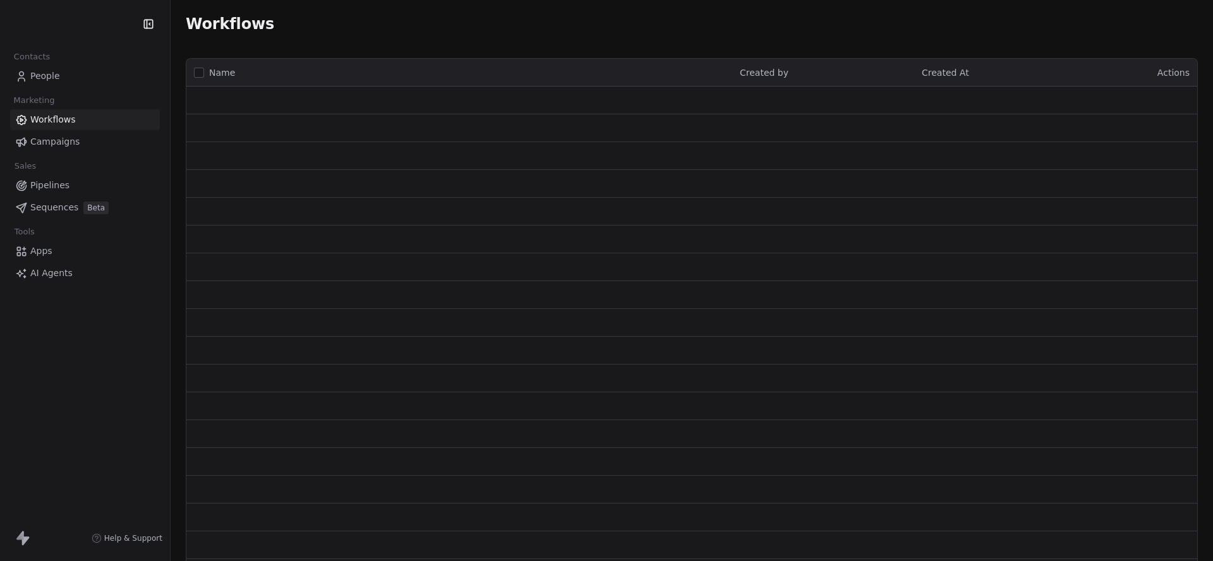 The height and width of the screenshot is (561, 1213). I want to click on a: Apps, so click(85, 251).